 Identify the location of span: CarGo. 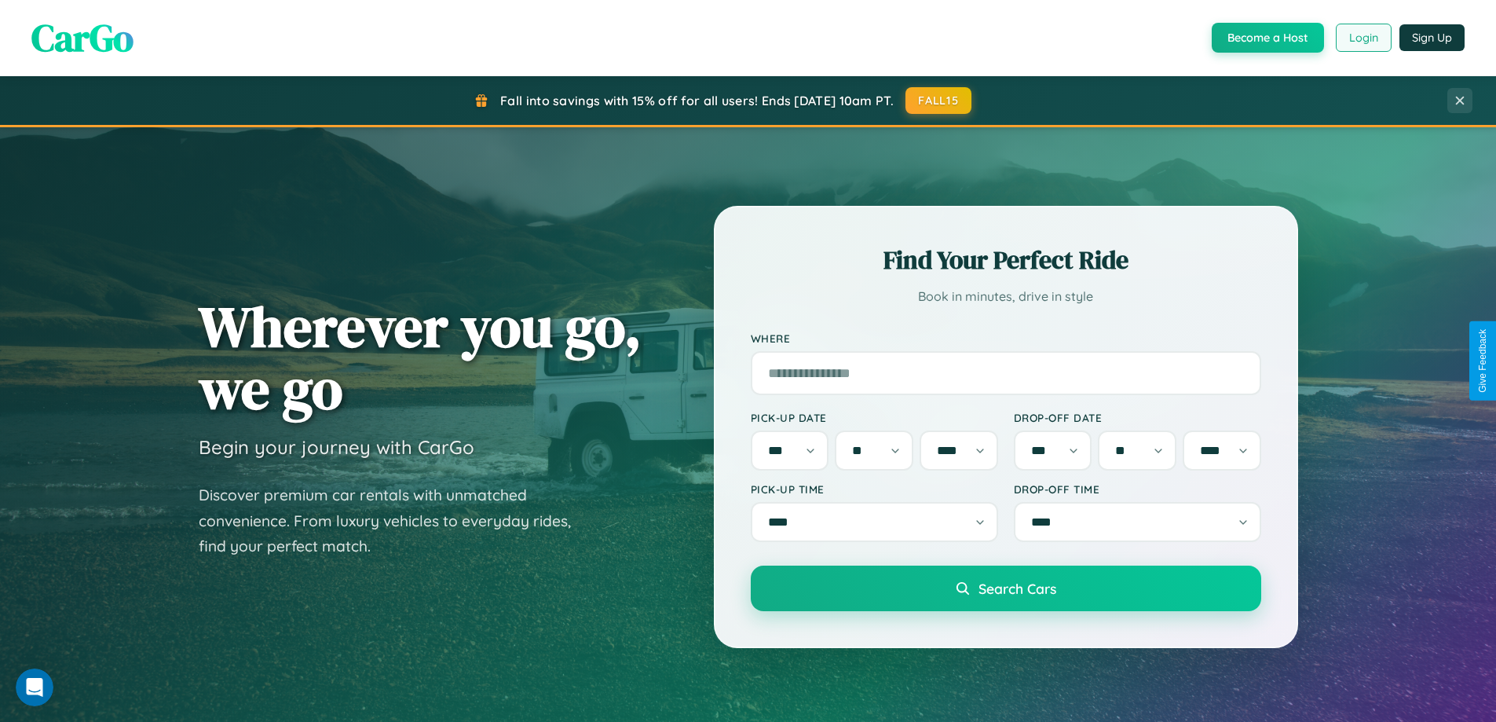
(82, 38).